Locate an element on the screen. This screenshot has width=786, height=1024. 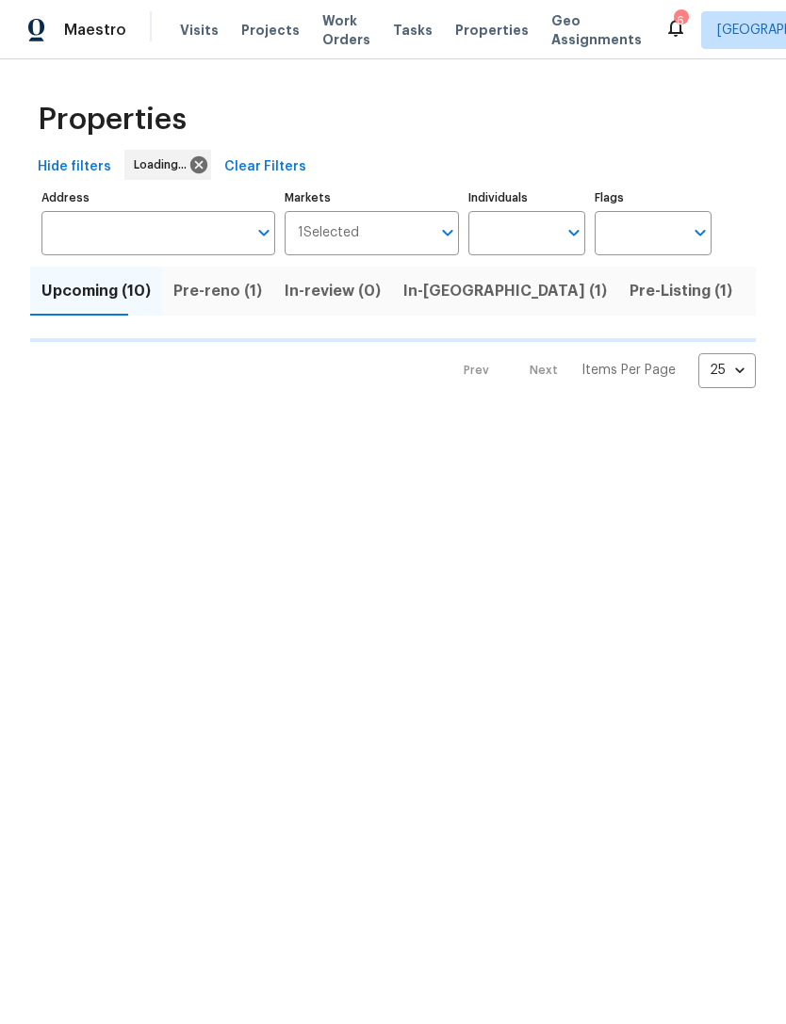
span: Loading... is located at coordinates (164, 165).